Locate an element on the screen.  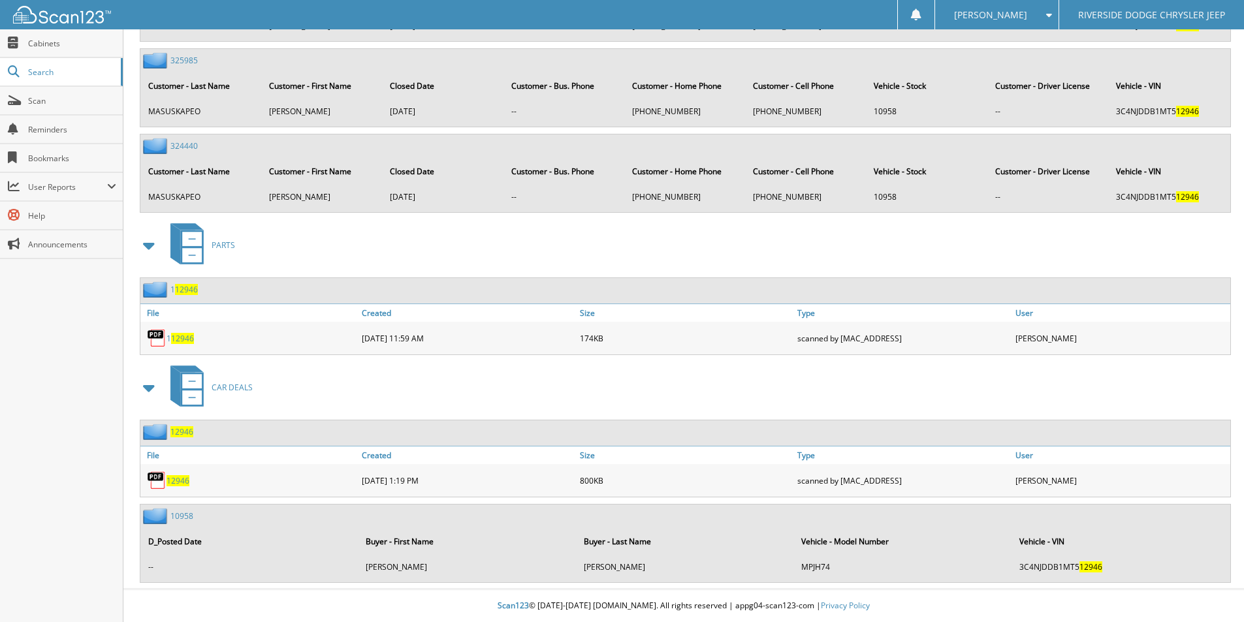
span: Search is located at coordinates (71, 72).